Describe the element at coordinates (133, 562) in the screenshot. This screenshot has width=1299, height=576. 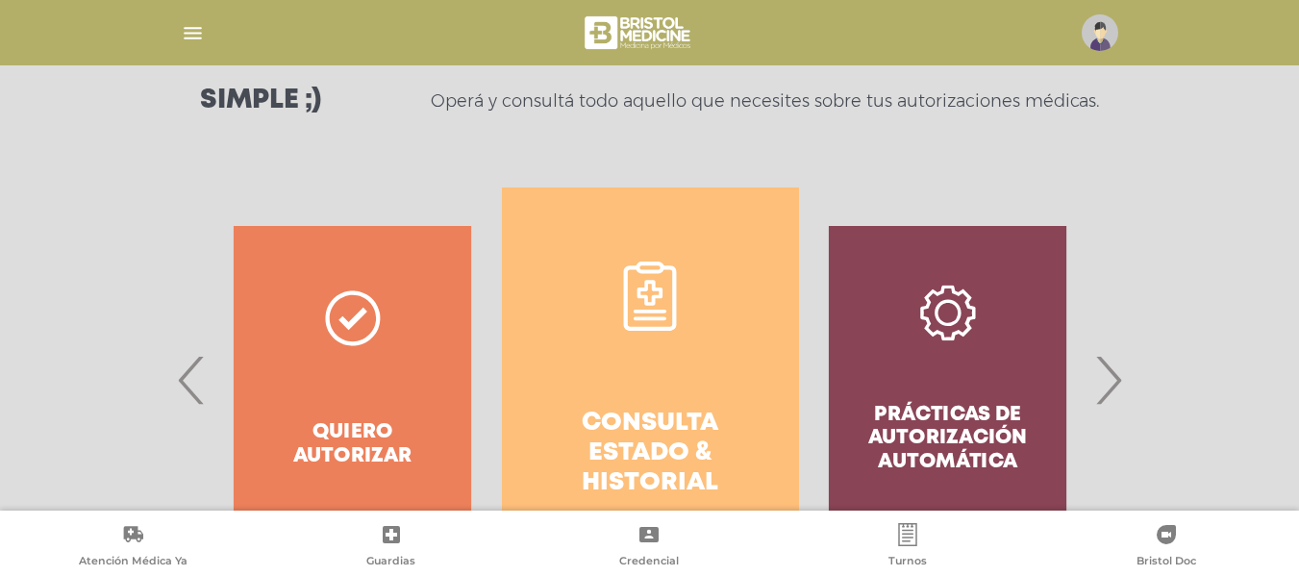
I see `span: Atención Médica Ya` at that location.